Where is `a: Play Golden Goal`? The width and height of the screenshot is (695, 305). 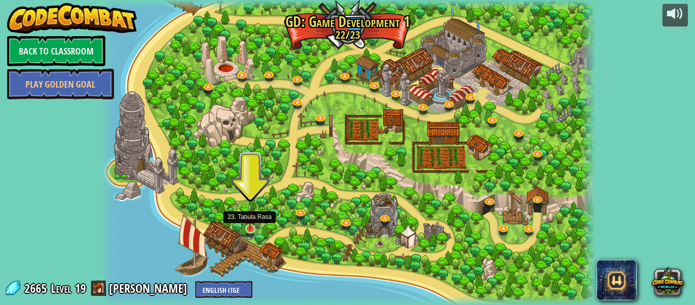
a: Play Golden Goal is located at coordinates (61, 84).